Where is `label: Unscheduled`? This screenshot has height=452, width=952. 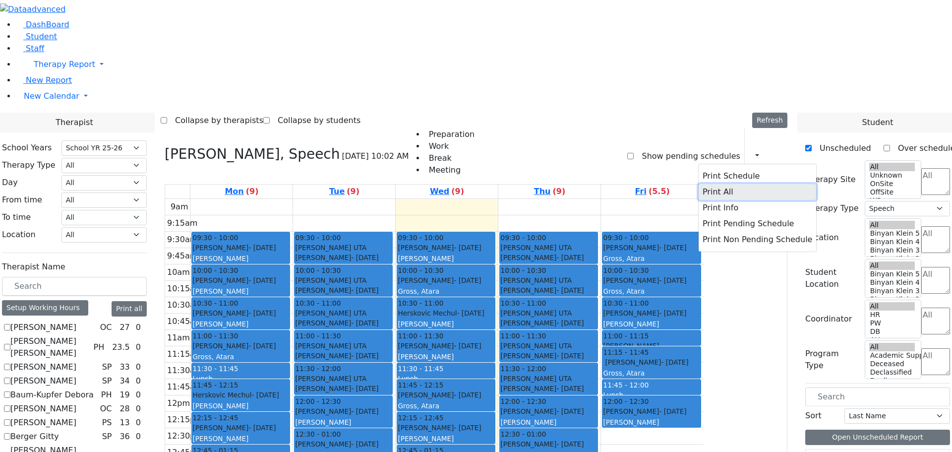 label: Unscheduled is located at coordinates (842, 148).